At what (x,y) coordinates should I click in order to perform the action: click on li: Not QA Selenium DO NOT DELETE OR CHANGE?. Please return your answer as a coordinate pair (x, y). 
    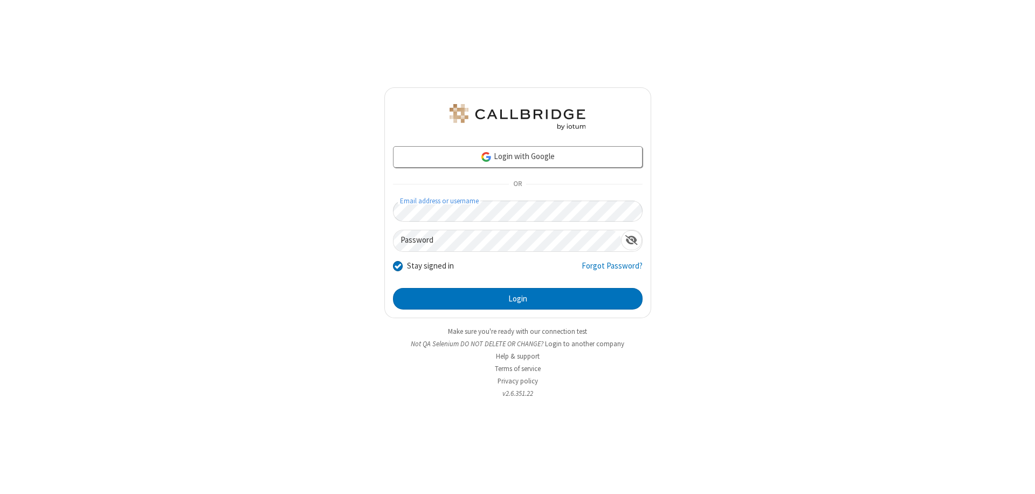
    Looking at the image, I should click on (517, 343).